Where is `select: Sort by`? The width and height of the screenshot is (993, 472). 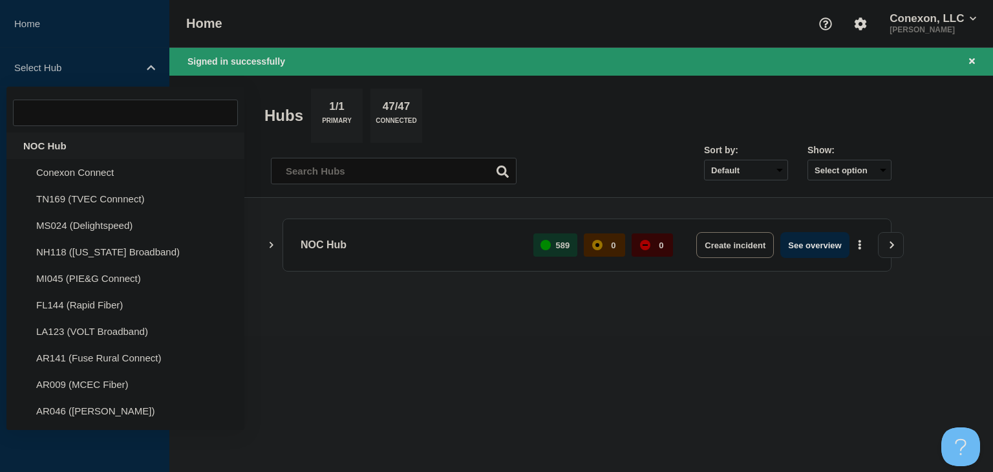 select: Sort by is located at coordinates (746, 170).